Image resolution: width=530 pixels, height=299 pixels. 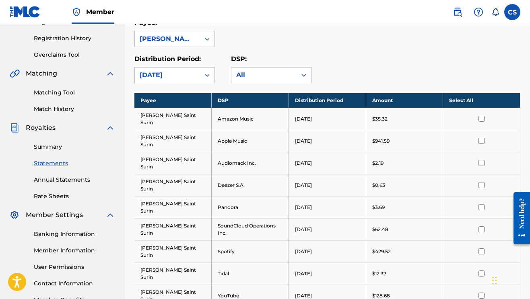 What do you see at coordinates (74, 38) in the screenshot?
I see `a: Registration History` at bounding box center [74, 38].